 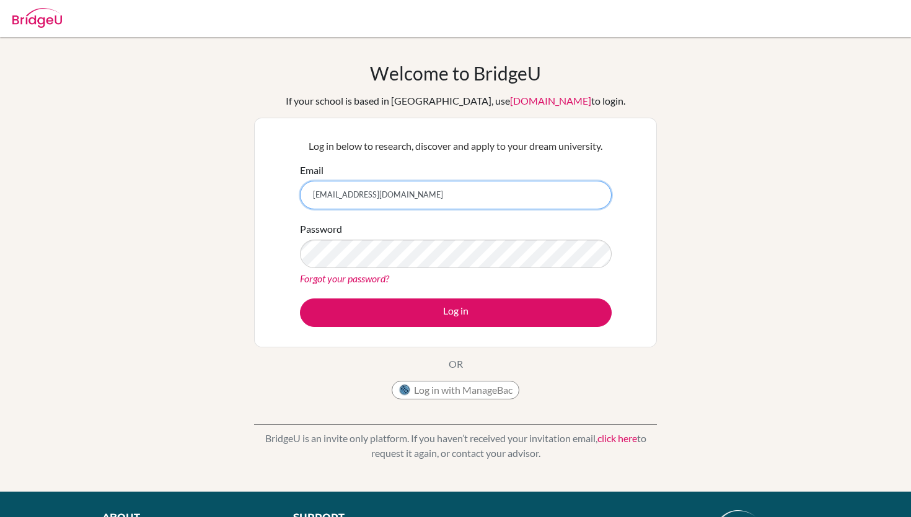 I want to click on button: Log in, so click(x=455, y=313).